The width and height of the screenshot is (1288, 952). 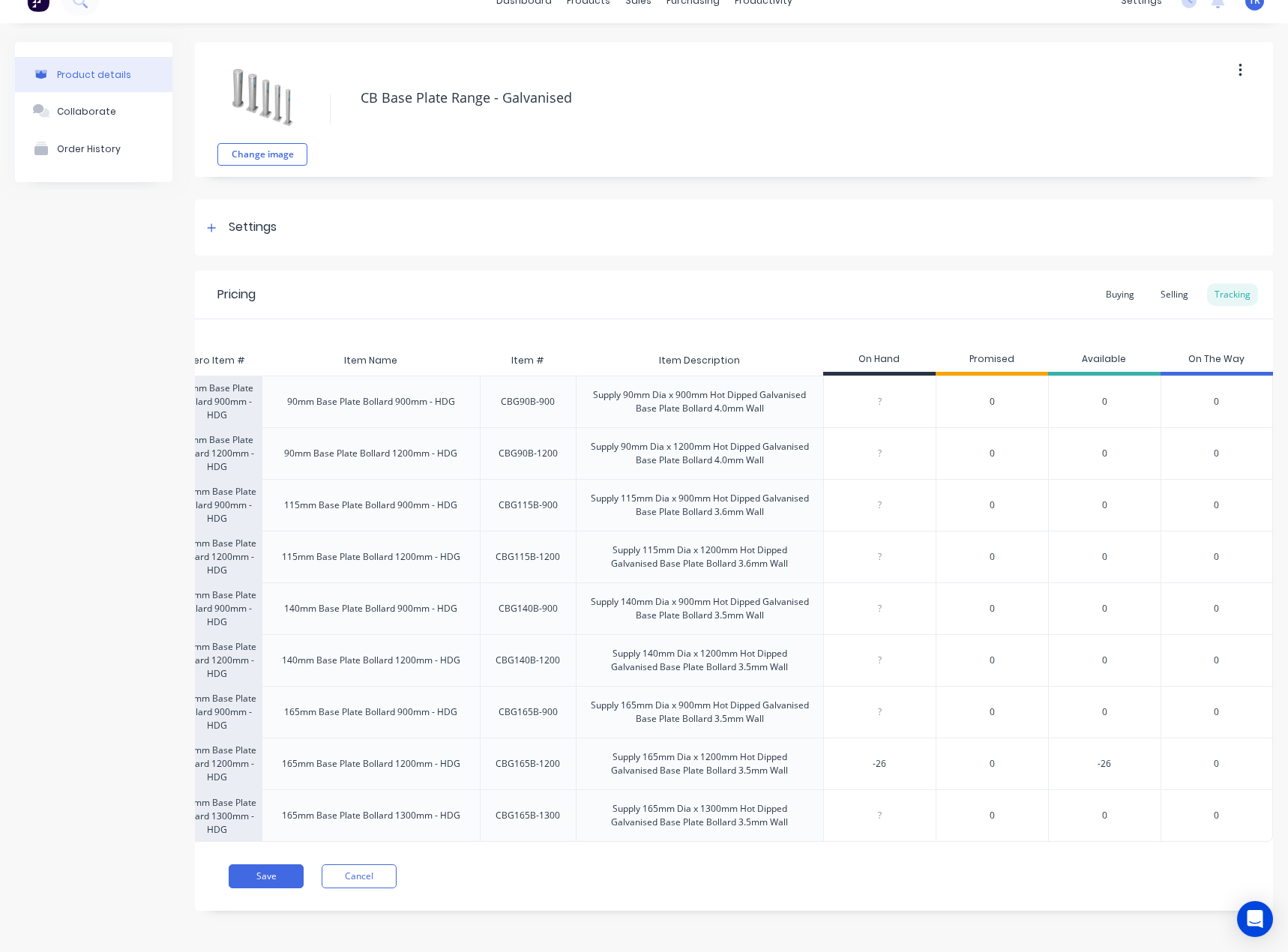 What do you see at coordinates (528, 361) in the screenshot?
I see `div: Item #` at bounding box center [528, 361].